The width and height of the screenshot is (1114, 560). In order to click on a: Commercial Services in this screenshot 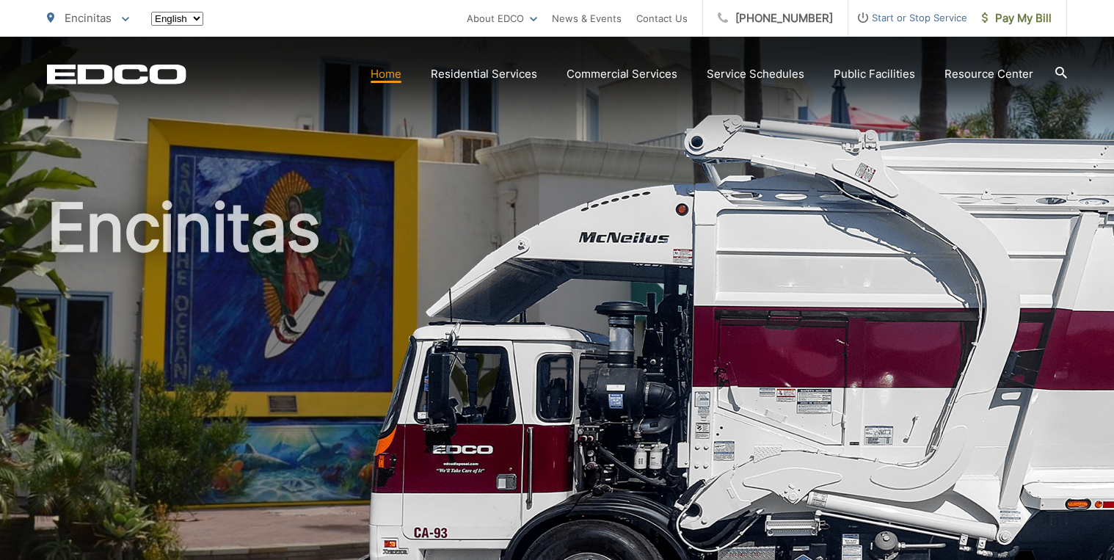, I will do `click(622, 74)`.